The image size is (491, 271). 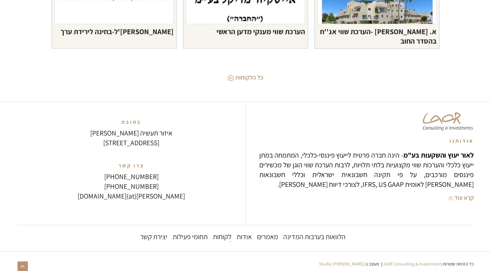 I want to click on div: קרא עוד, so click(x=464, y=197).